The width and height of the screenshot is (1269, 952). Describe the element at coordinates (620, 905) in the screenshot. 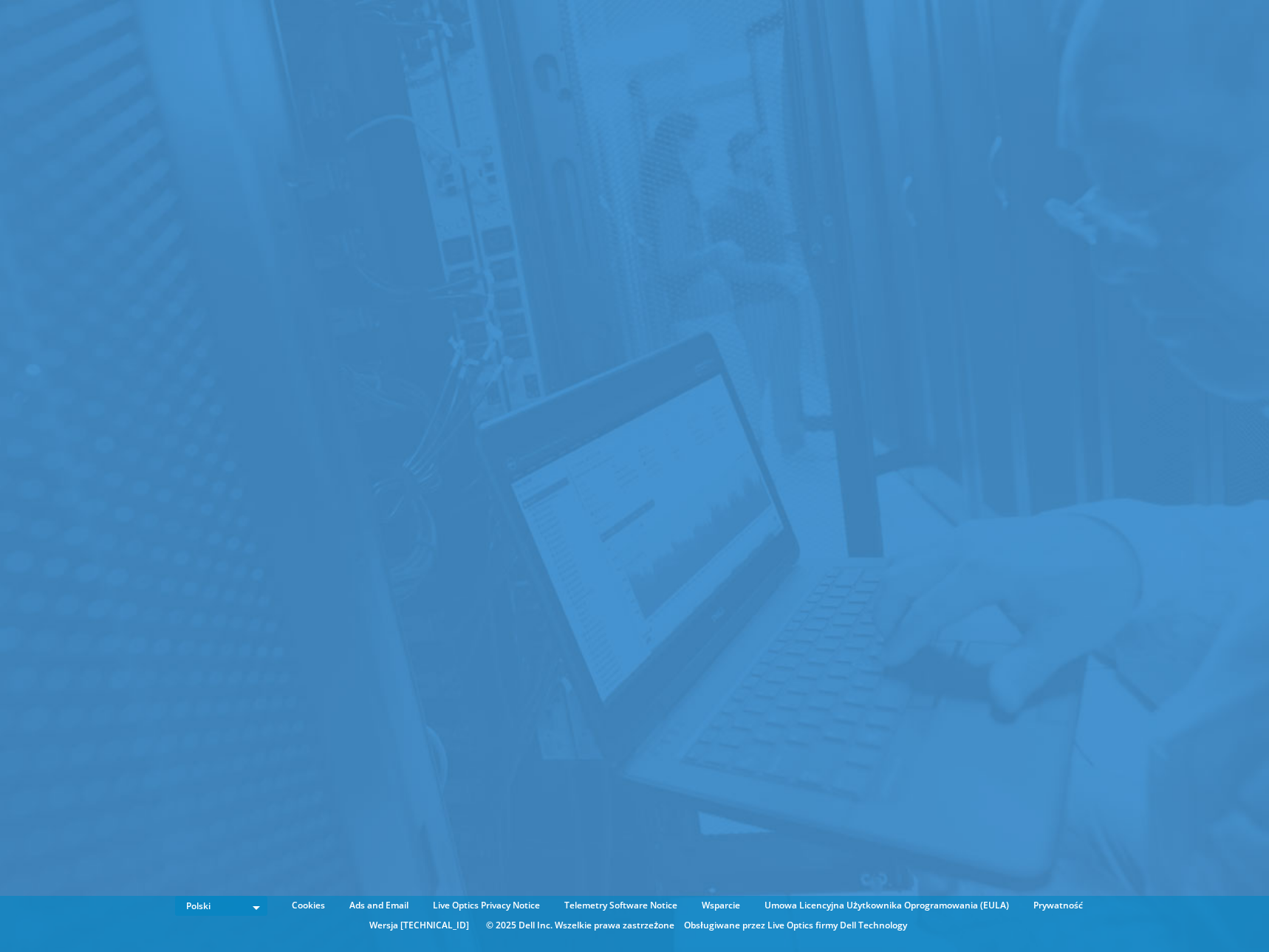

I see `a: Telemetry Software Notice` at that location.